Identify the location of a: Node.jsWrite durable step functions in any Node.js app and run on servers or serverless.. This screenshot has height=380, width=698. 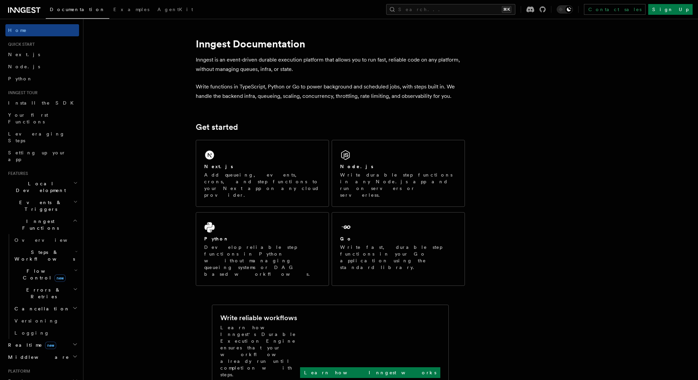
(398, 173).